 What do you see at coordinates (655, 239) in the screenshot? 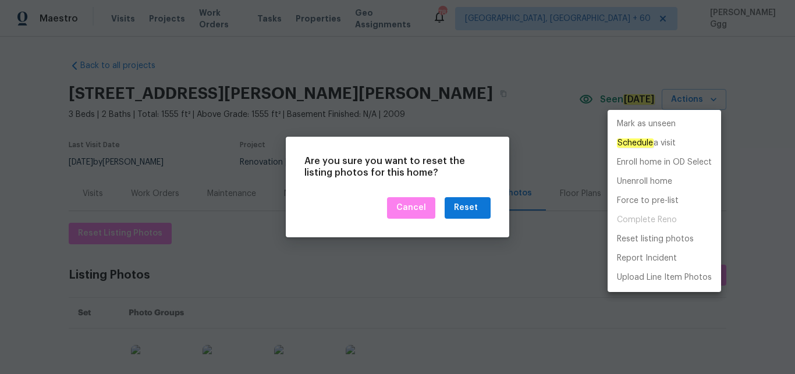
I see `p: Reset listing photos` at bounding box center [655, 239].